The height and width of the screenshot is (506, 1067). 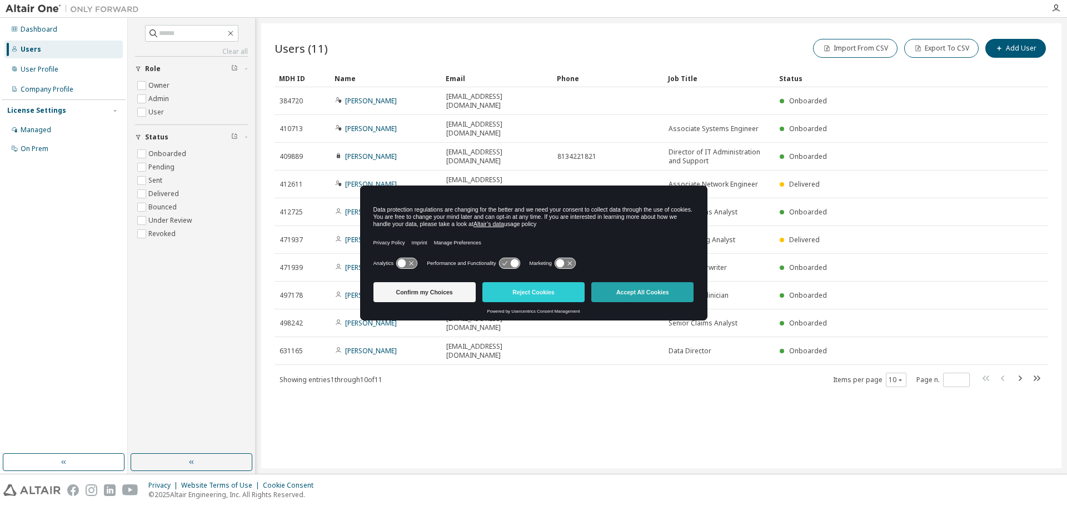 What do you see at coordinates (157, 112) in the screenshot?
I see `label: User` at bounding box center [157, 112].